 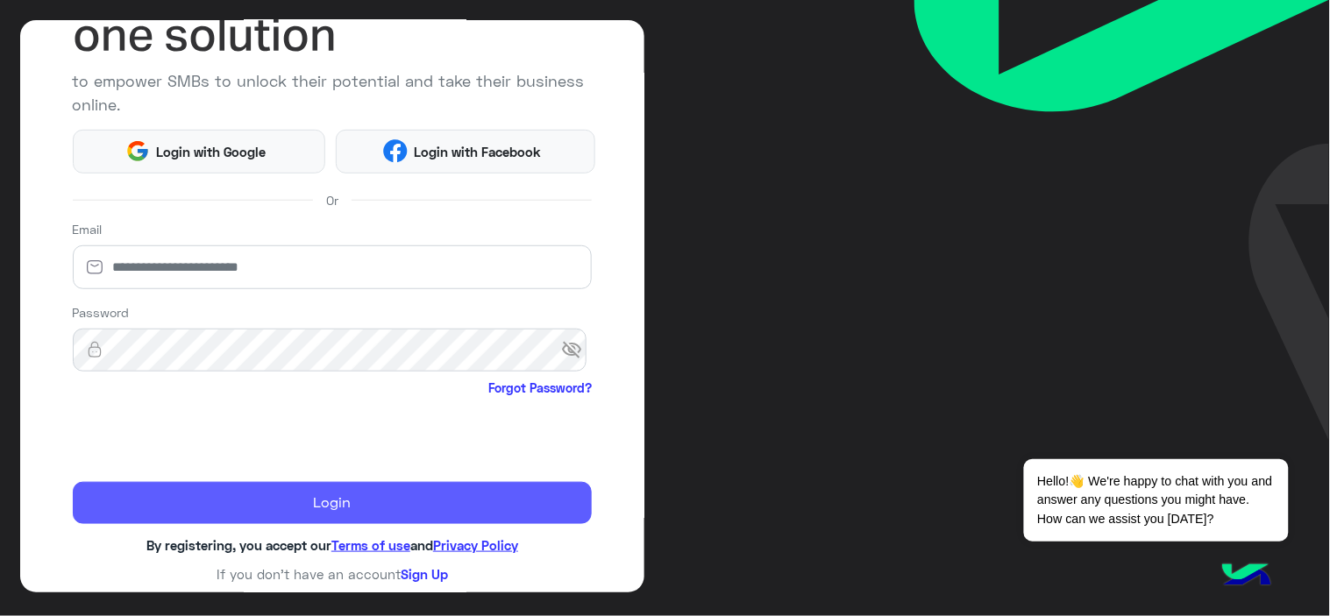 What do you see at coordinates (95, 267) in the screenshot?
I see `img: email` at bounding box center [95, 267].